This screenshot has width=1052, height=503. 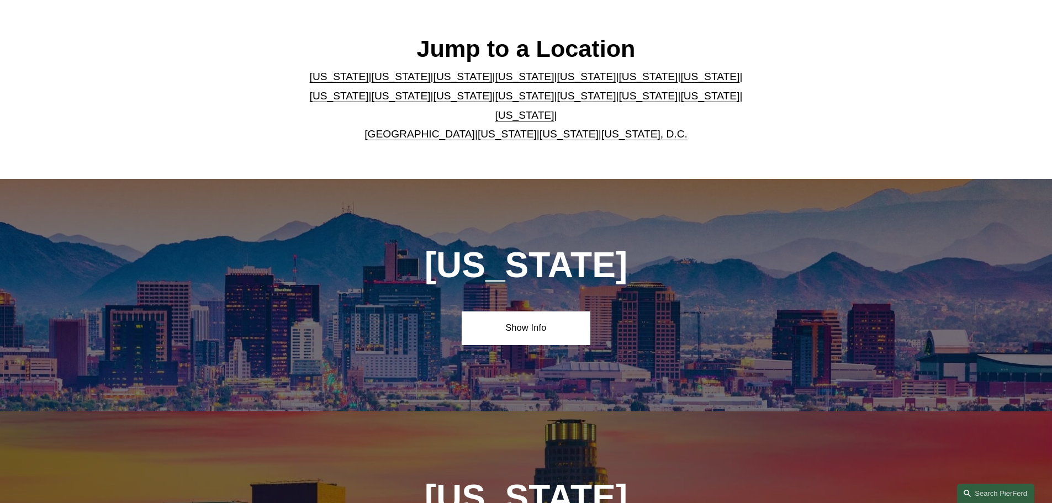 What do you see at coordinates (996, 493) in the screenshot?
I see `a: Search this site` at bounding box center [996, 493].